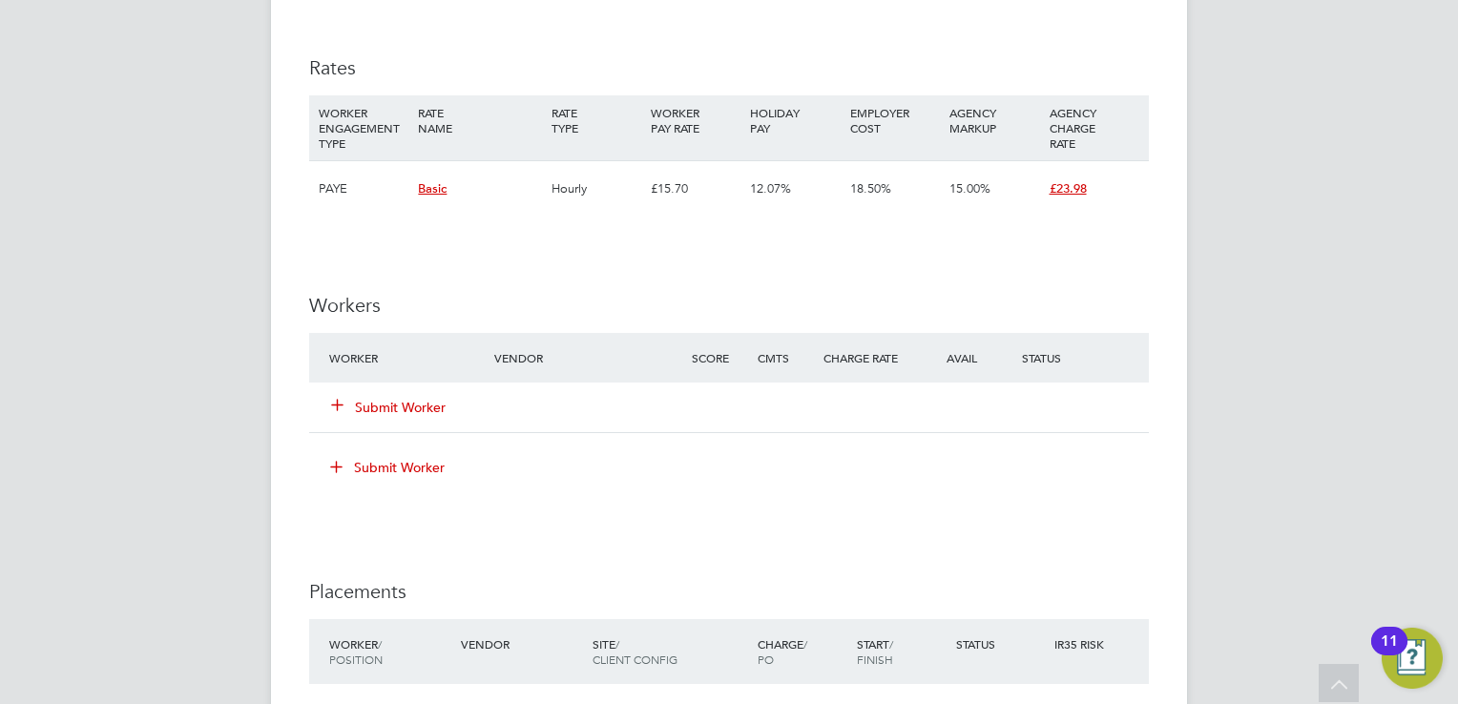 The image size is (1458, 704). I want to click on span: / Finish, so click(875, 652).